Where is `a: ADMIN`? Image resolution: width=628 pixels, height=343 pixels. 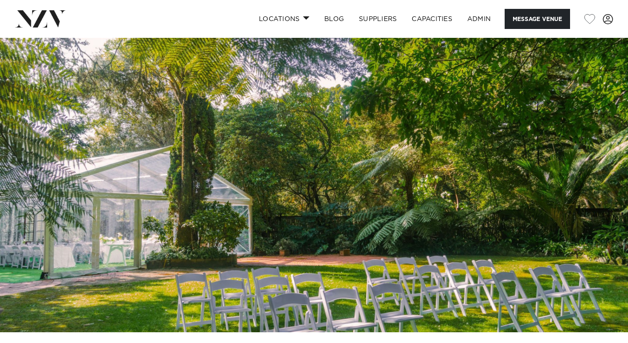 a: ADMIN is located at coordinates (479, 19).